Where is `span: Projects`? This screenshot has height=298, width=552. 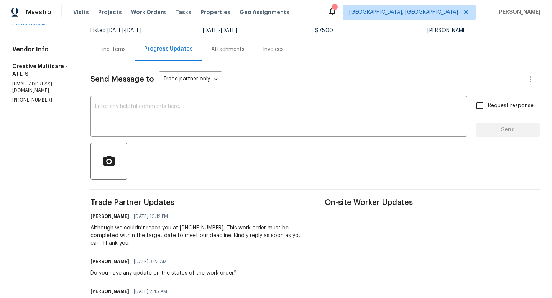
span: Projects is located at coordinates (110, 12).